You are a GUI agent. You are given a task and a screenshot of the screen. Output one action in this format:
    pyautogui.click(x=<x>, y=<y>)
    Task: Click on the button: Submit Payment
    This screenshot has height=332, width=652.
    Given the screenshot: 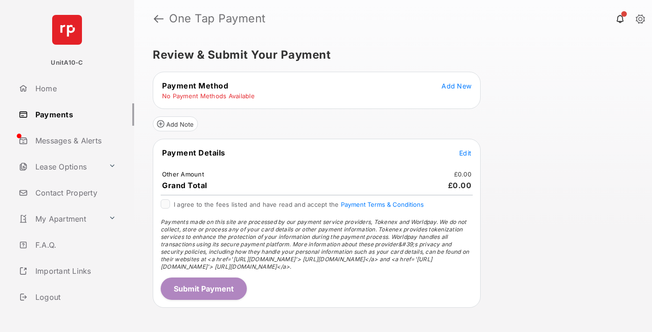 What is the action you would take?
    pyautogui.click(x=204, y=289)
    